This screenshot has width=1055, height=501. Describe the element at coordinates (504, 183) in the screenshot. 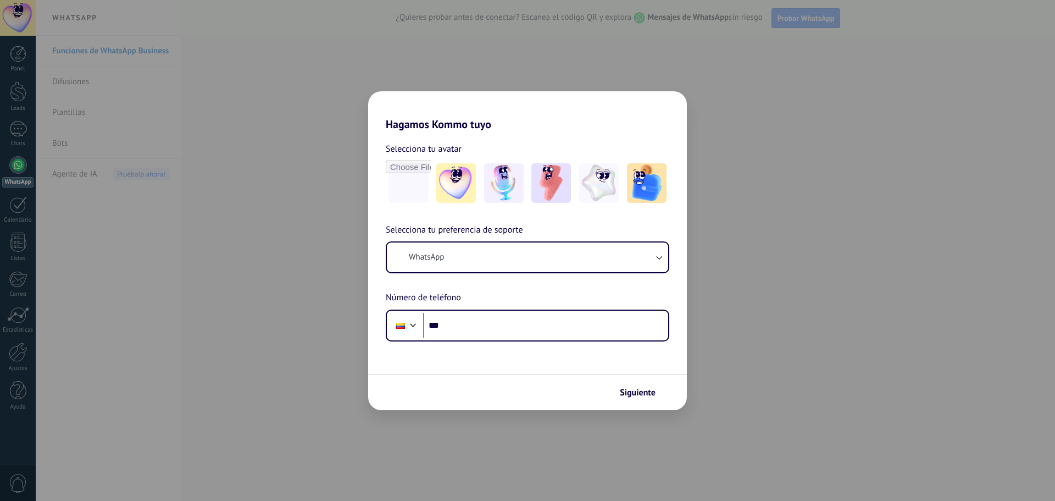

I see `img: -2.jpeg` at that location.